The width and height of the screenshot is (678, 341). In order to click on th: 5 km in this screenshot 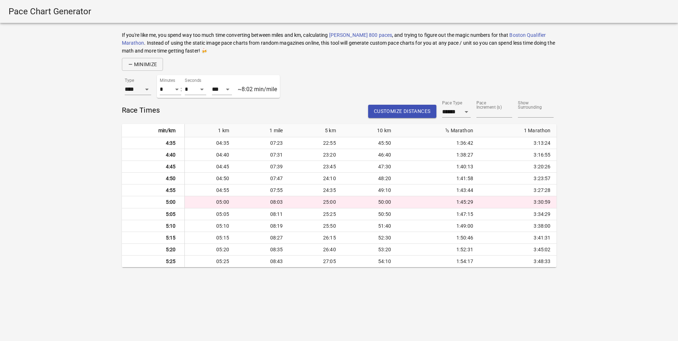, I will do `click(318, 130)`.